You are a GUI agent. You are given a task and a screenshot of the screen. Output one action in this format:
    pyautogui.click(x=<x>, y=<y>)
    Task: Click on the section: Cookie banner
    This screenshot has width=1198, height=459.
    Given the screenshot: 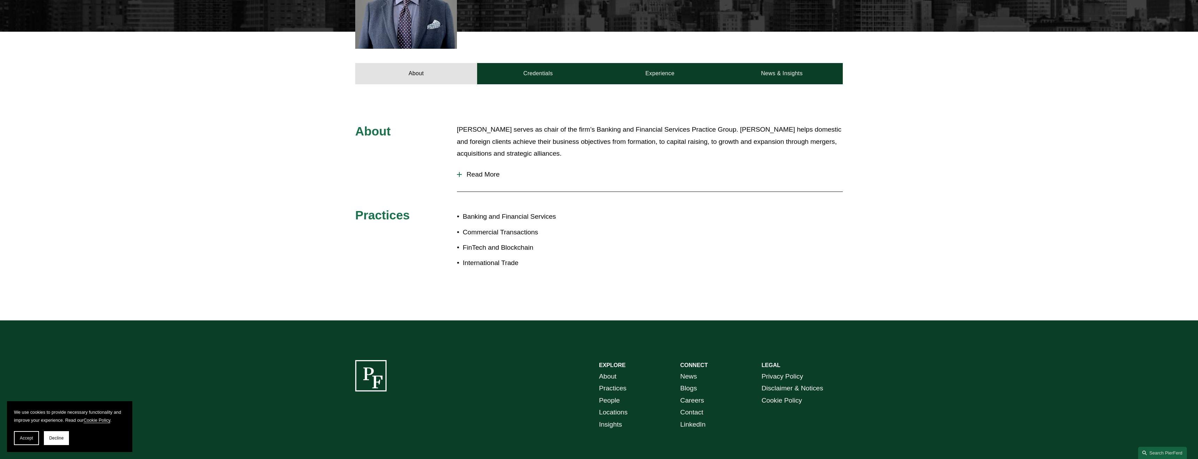 What is the action you would take?
    pyautogui.click(x=70, y=427)
    